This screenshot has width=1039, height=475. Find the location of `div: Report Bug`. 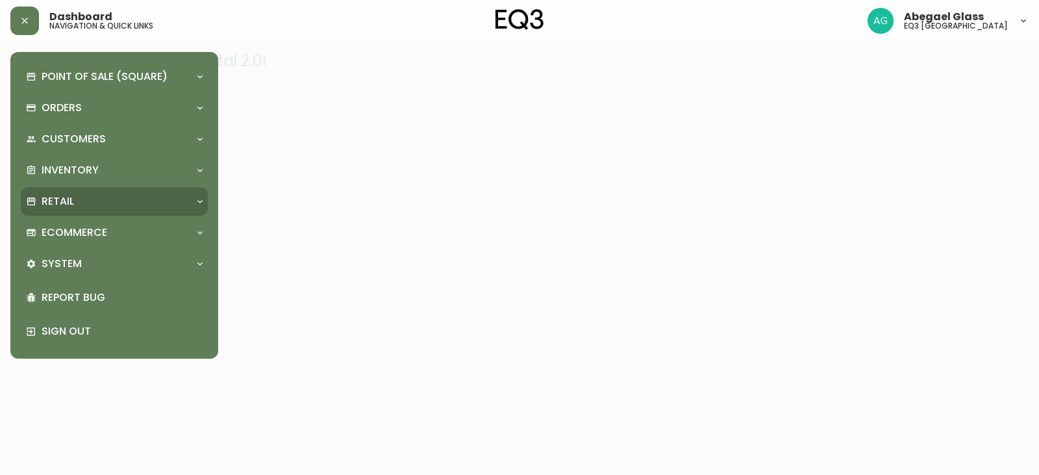

div: Report Bug is located at coordinates (114, 297).